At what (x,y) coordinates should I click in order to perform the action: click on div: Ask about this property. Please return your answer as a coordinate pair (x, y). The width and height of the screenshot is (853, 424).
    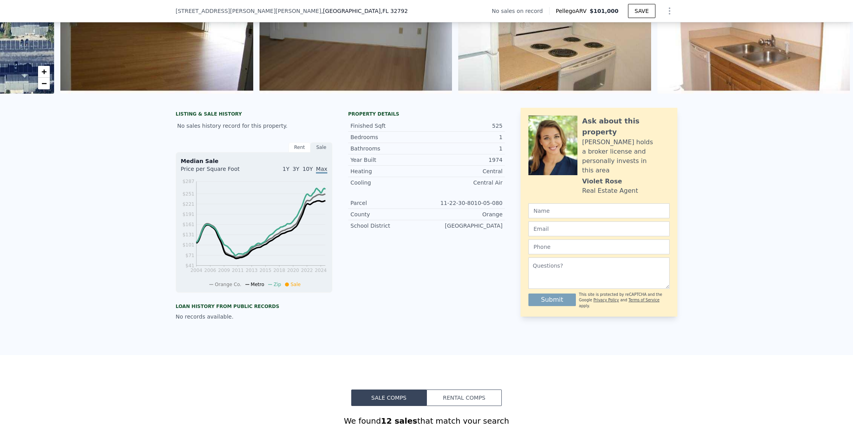
    Looking at the image, I should click on (626, 127).